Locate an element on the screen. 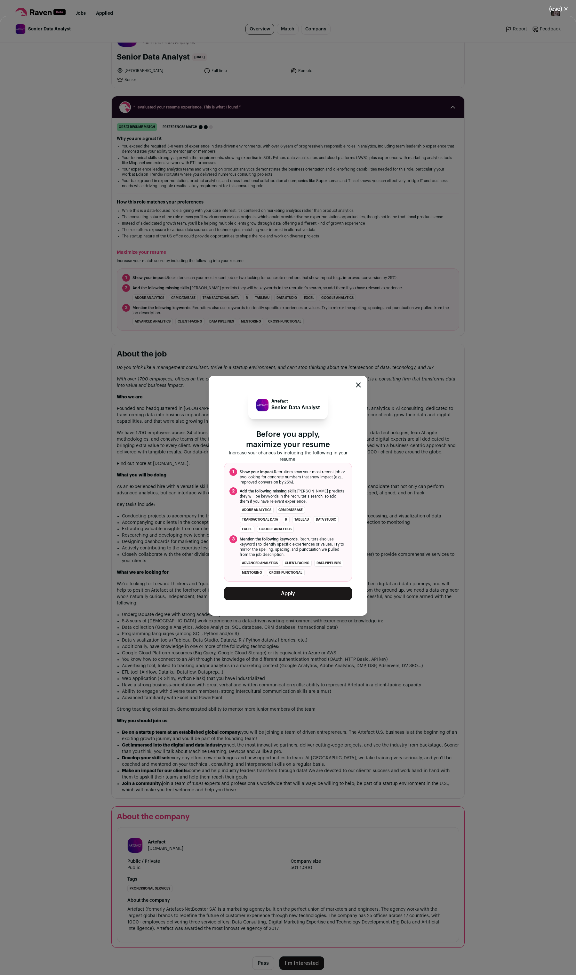  li: Tableau is located at coordinates (301, 519).